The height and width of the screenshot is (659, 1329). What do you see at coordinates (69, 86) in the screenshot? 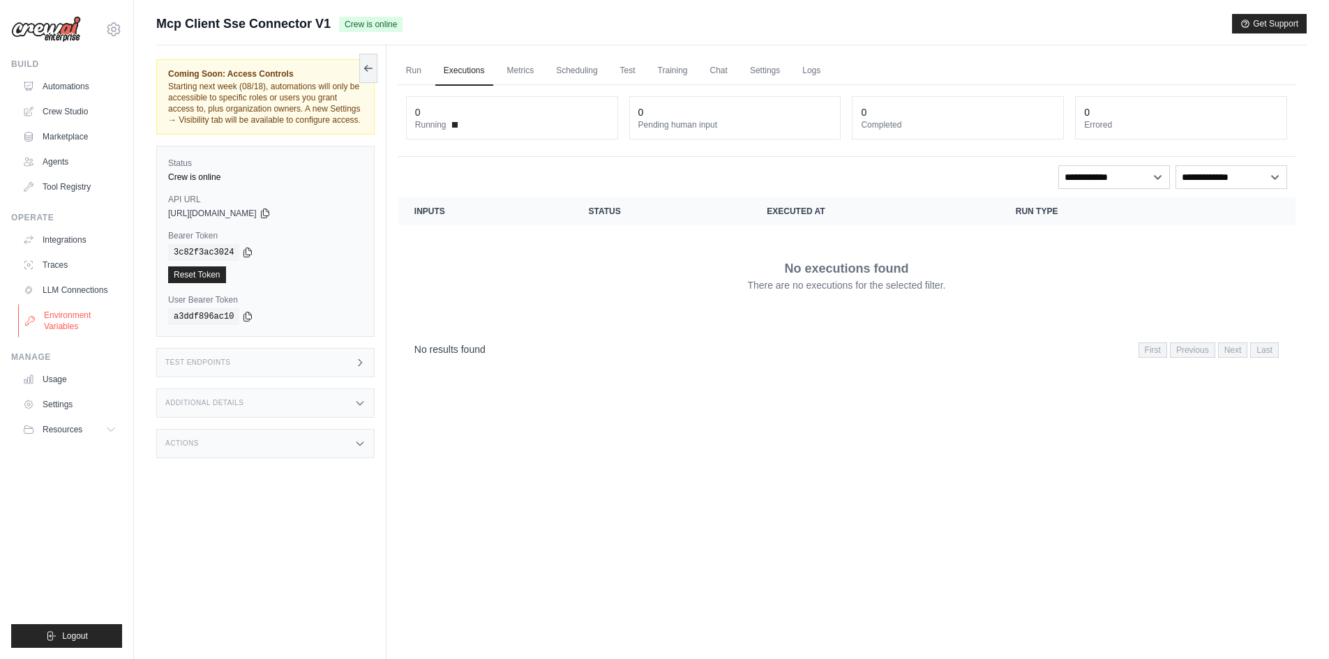
I see `a: Automations` at bounding box center [69, 86].